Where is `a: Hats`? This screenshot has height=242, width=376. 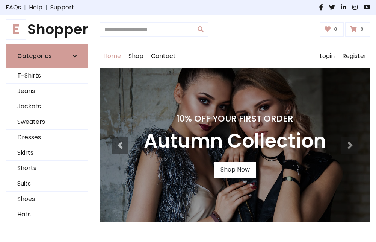
a: Hats is located at coordinates (47, 214).